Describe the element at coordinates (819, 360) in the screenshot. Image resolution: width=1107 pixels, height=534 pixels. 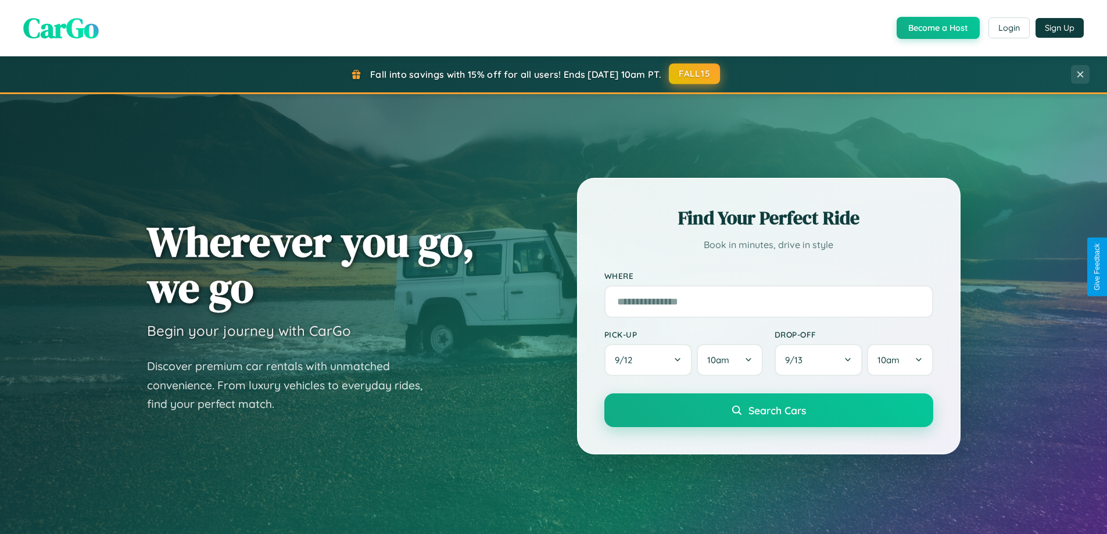
I see `button: 9/13` at that location.